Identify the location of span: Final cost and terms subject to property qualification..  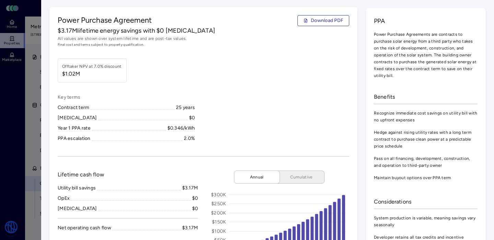
(204, 45).